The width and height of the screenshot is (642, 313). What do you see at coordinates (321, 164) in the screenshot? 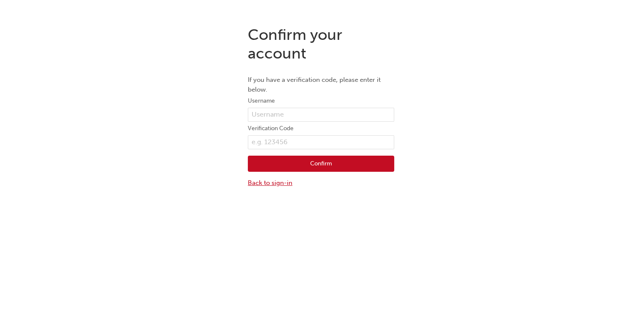
I see `button: Confirm` at bounding box center [321, 164].